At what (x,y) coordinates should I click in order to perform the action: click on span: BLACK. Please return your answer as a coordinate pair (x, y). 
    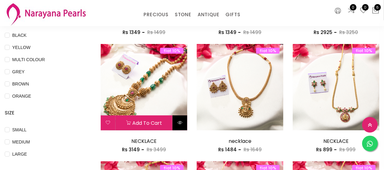
    Looking at the image, I should click on (19, 35).